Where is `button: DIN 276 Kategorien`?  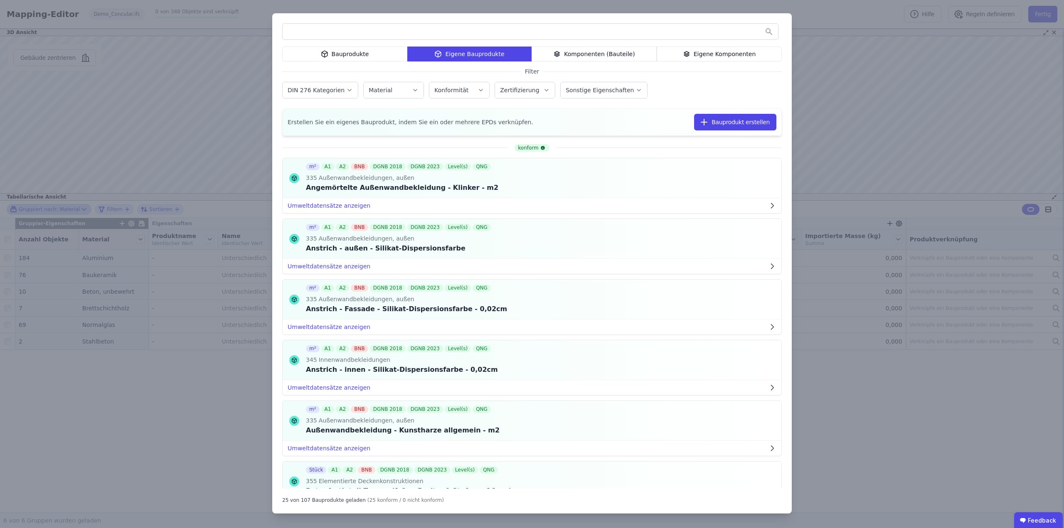 button: DIN 276 Kategorien is located at coordinates (320, 90).